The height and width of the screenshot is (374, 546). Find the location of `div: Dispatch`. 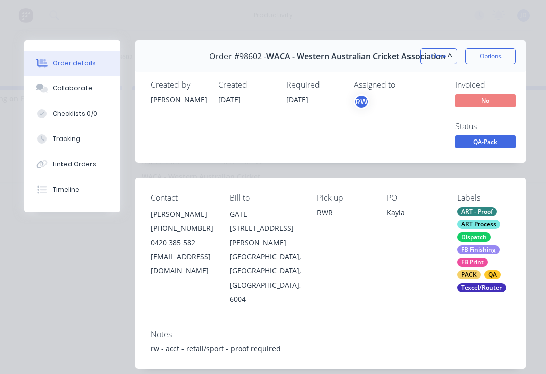

div: Dispatch is located at coordinates (474, 237).